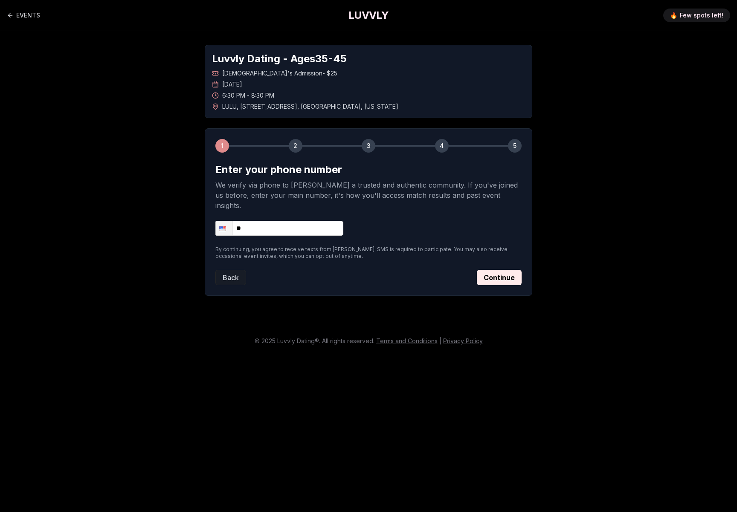 The height and width of the screenshot is (512, 737). Describe the element at coordinates (23, 15) in the screenshot. I see `a: Back to events` at that location.